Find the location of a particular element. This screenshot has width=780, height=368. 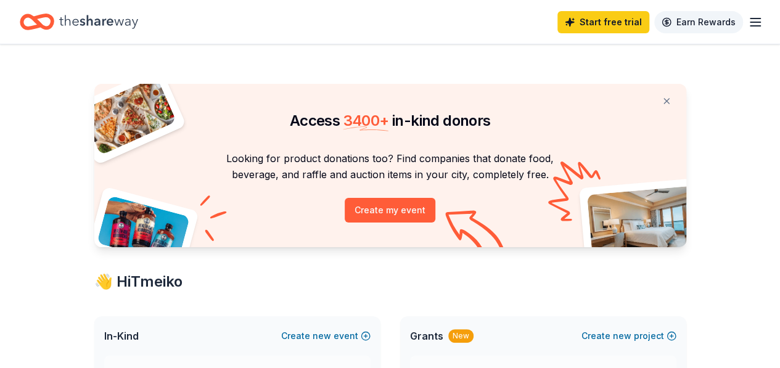

span: Grants is located at coordinates (427, 336).